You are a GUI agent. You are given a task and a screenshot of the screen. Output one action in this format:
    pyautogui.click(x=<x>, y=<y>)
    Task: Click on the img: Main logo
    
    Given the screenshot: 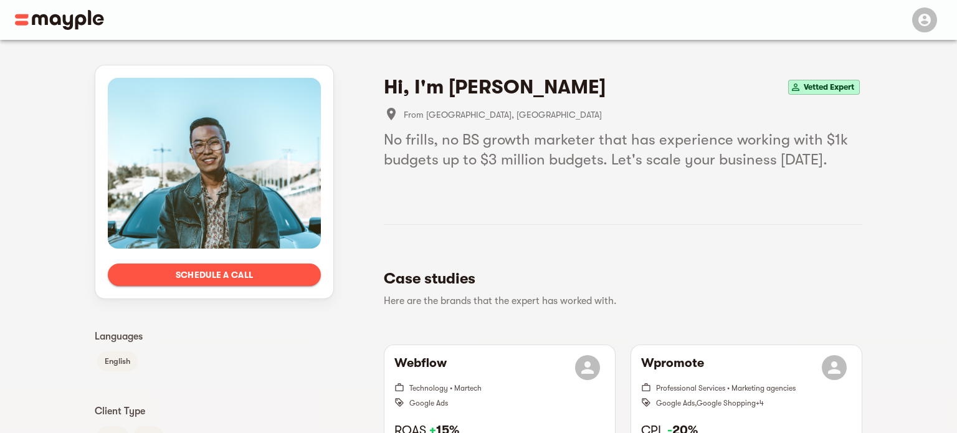 What is the action you would take?
    pyautogui.click(x=59, y=20)
    